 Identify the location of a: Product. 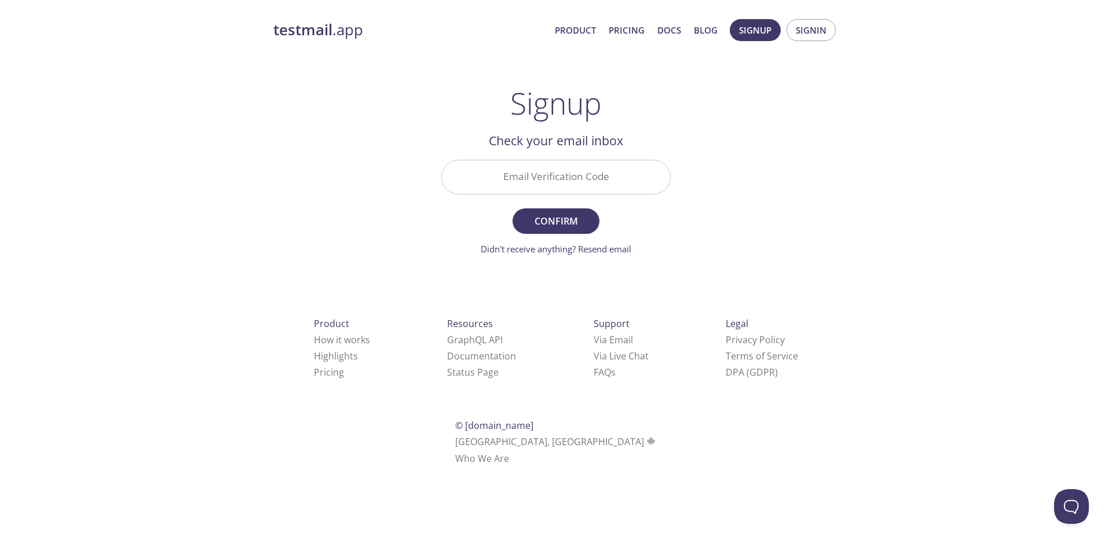
(575, 30).